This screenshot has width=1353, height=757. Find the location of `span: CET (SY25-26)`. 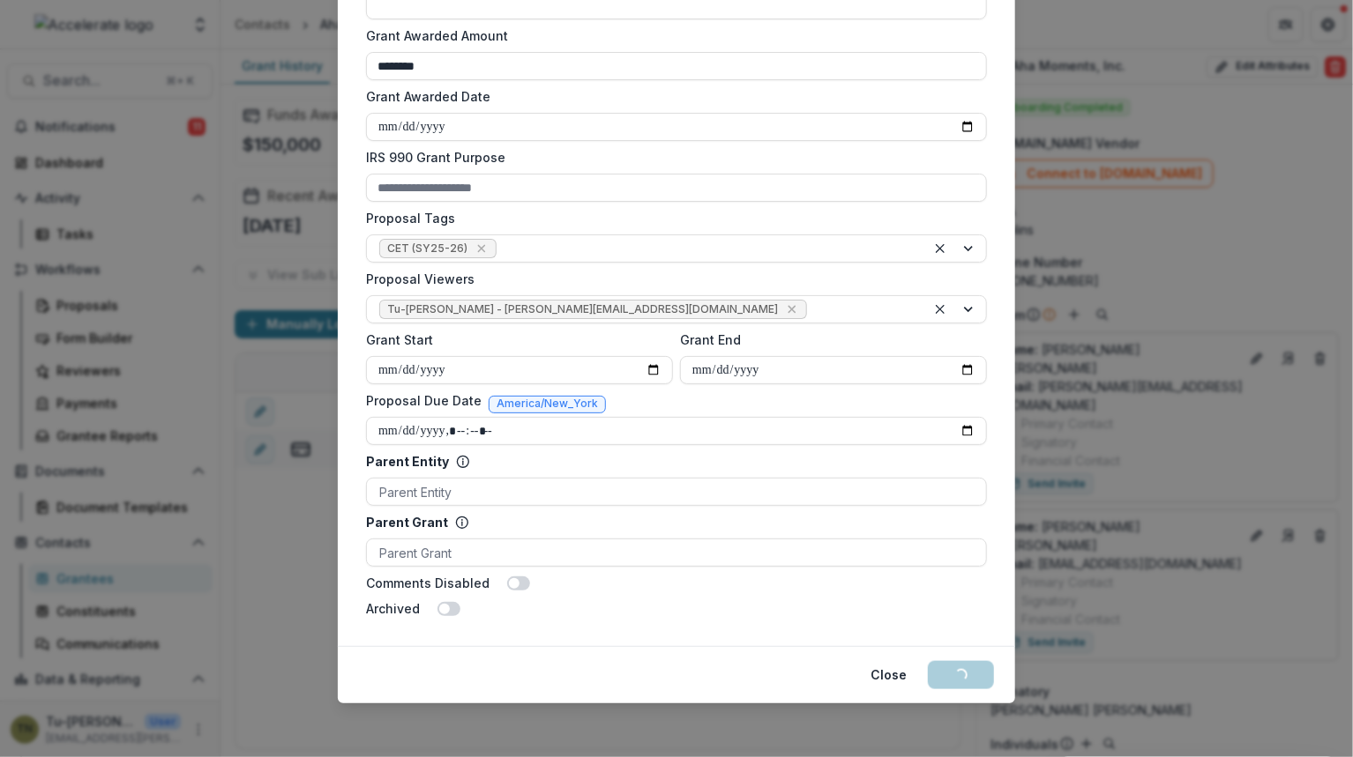

span: CET (SY25-26) is located at coordinates (427, 249).